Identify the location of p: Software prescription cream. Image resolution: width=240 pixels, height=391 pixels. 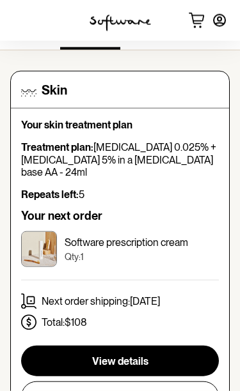
(126, 242).